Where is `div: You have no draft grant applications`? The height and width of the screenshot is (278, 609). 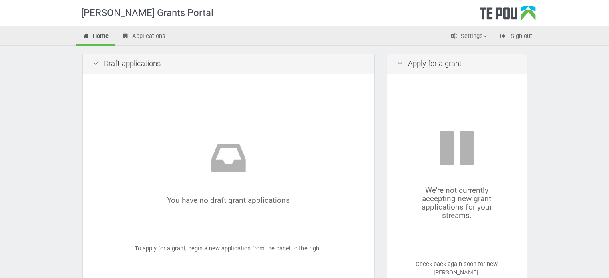 div: You have no draft grant applications is located at coordinates (228, 171).